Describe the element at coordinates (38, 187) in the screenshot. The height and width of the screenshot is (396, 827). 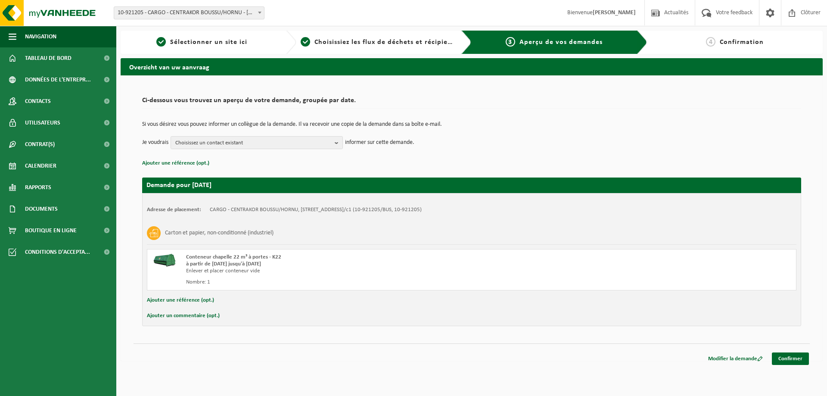
I see `span: Rapports` at that location.